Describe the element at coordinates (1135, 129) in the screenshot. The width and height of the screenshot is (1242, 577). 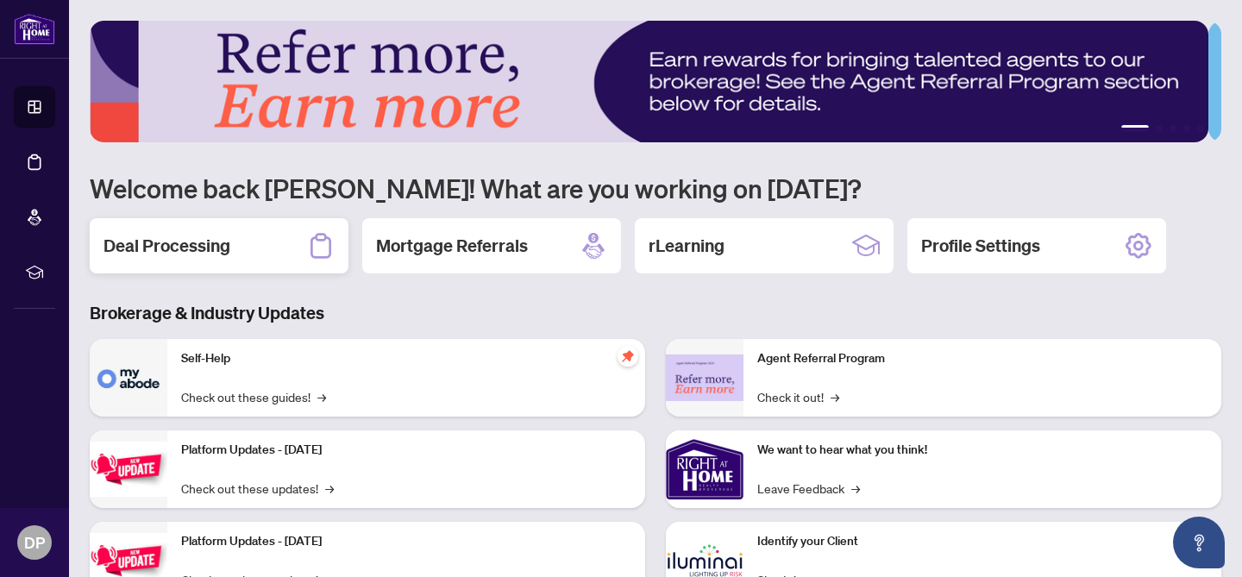
I see `button: 1` at that location.